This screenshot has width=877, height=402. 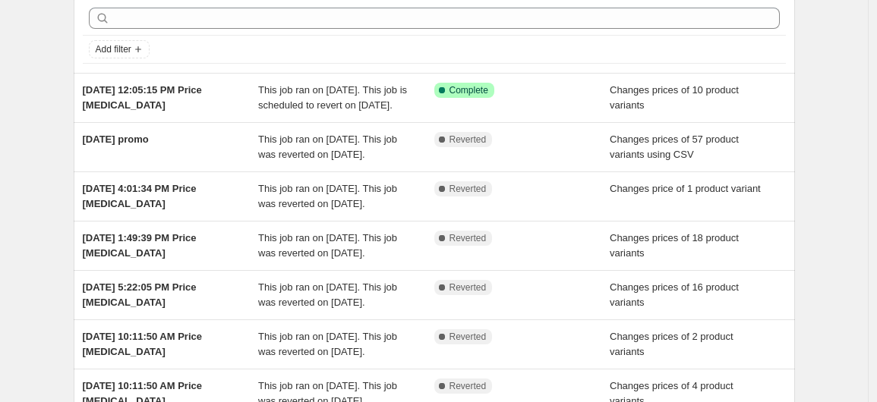 I want to click on span: Complete, so click(x=468, y=90).